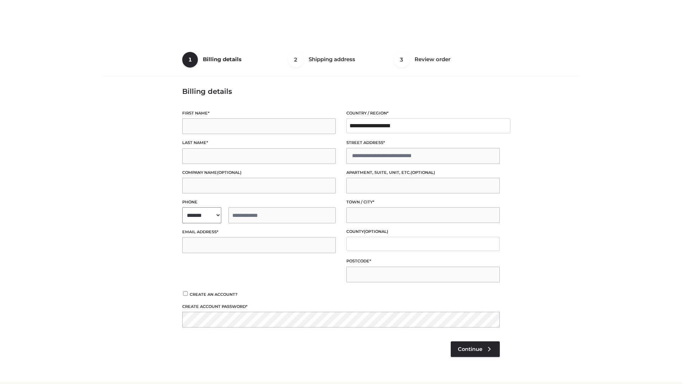 The image size is (682, 384). What do you see at coordinates (222, 59) in the screenshot?
I see `span: Billing details` at bounding box center [222, 59].